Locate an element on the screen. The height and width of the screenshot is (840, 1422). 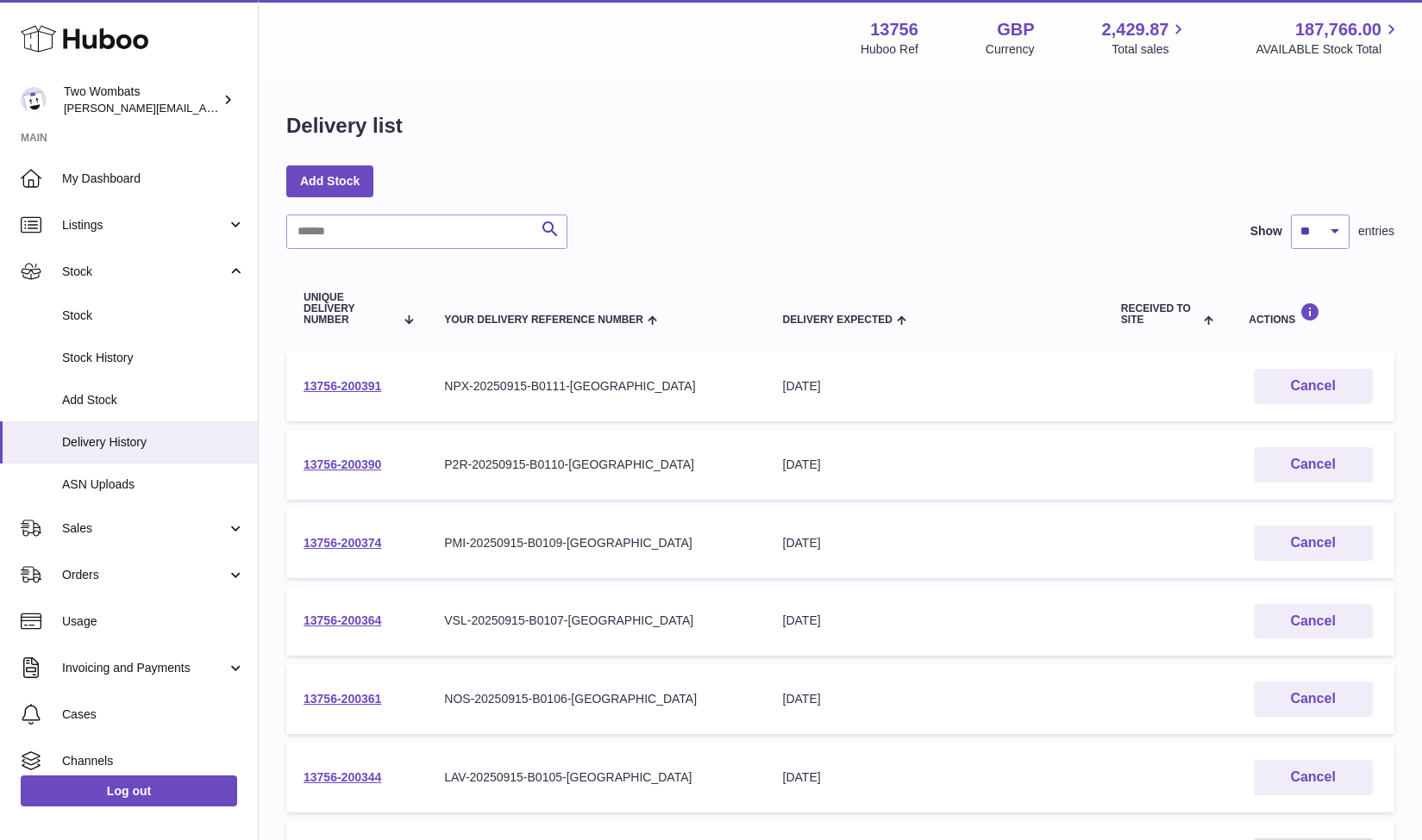
strong: 13756 is located at coordinates (895, 29).